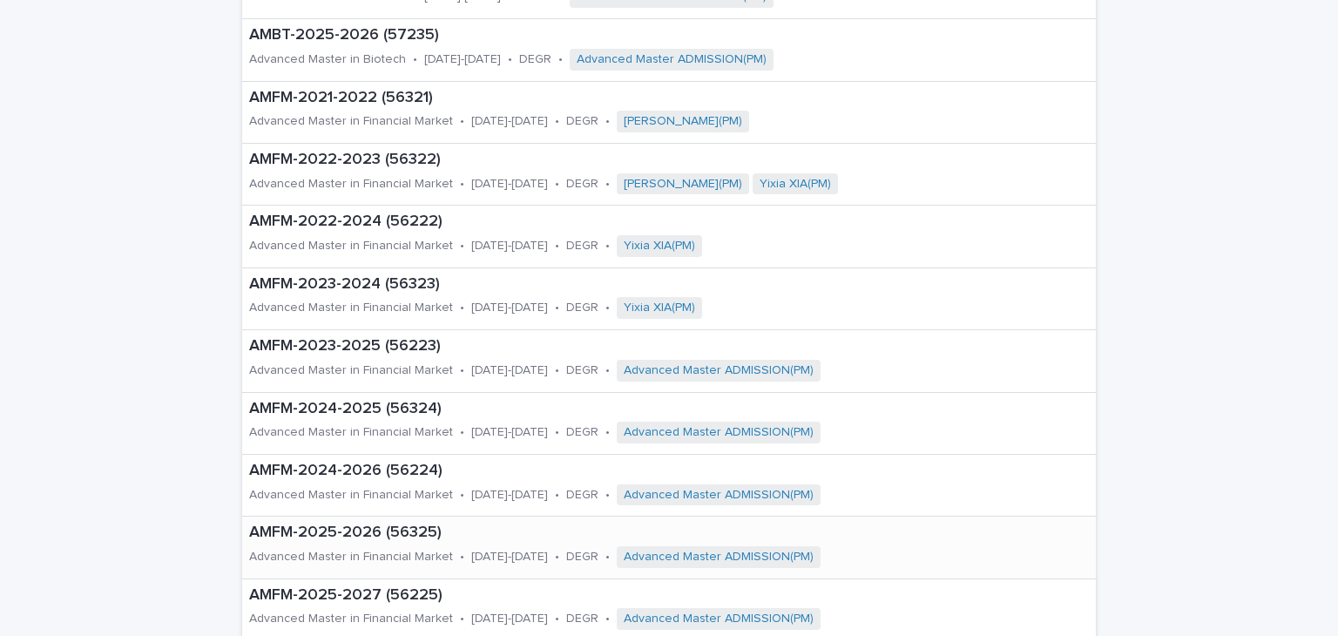 The image size is (1338, 636). What do you see at coordinates (633, 471) in the screenshot?
I see `p: AMFM-2024-2026 (56224)` at bounding box center [633, 471].